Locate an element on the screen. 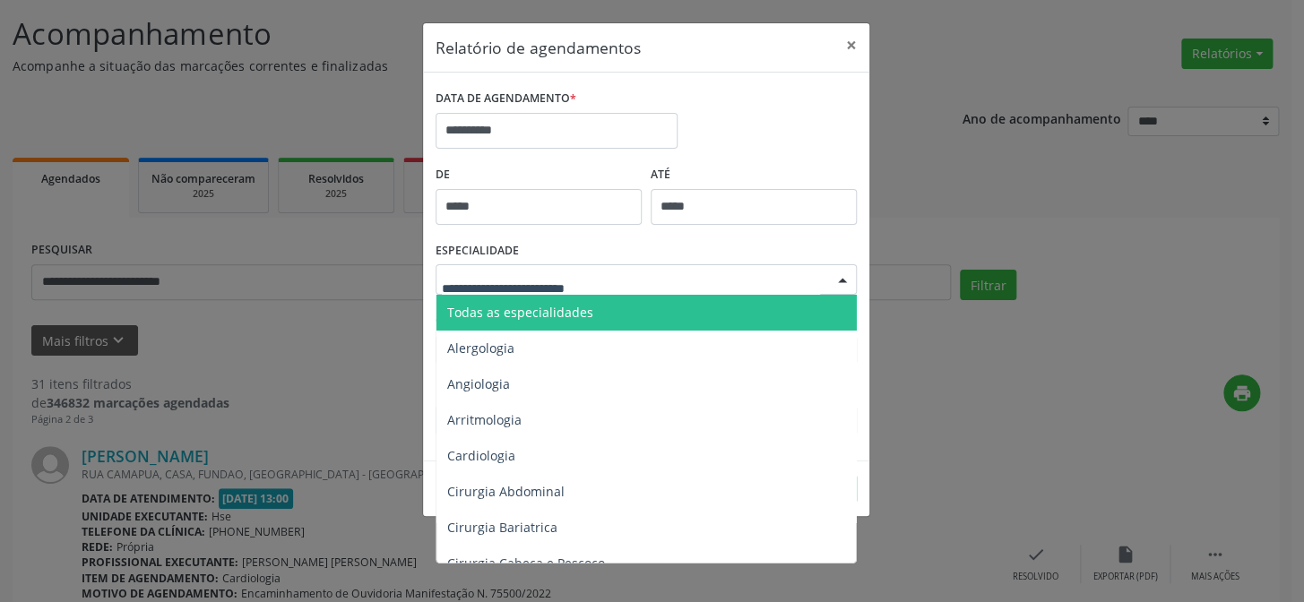 The image size is (1304, 602). span: Cirurgia Abdominal is located at coordinates (506, 491).